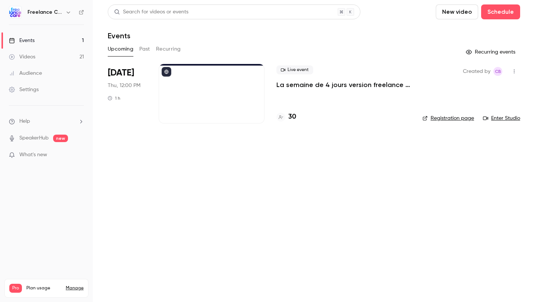 The width and height of the screenshot is (535, 302). What do you see at coordinates (491, 52) in the screenshot?
I see `button: Recurring events` at bounding box center [491, 52].